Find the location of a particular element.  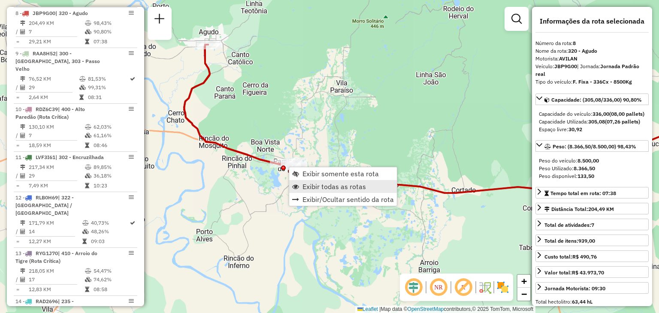

td: 29 is located at coordinates (56, 176).